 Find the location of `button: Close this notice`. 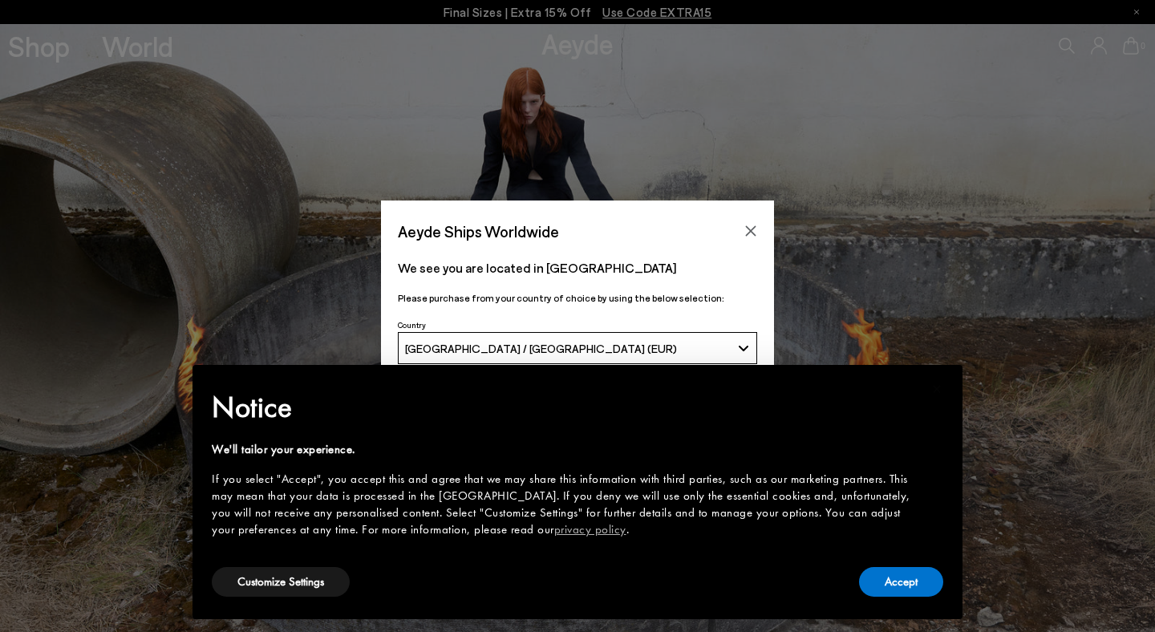

button: Close this notice is located at coordinates (937, 389).